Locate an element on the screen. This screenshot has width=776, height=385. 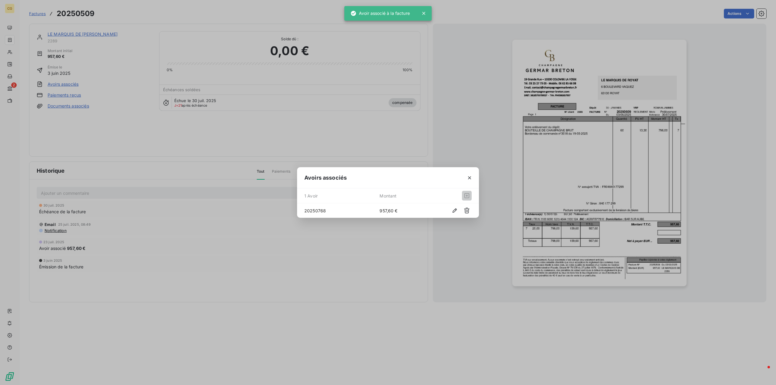
span: Avoirs associés is located at coordinates (325, 178).